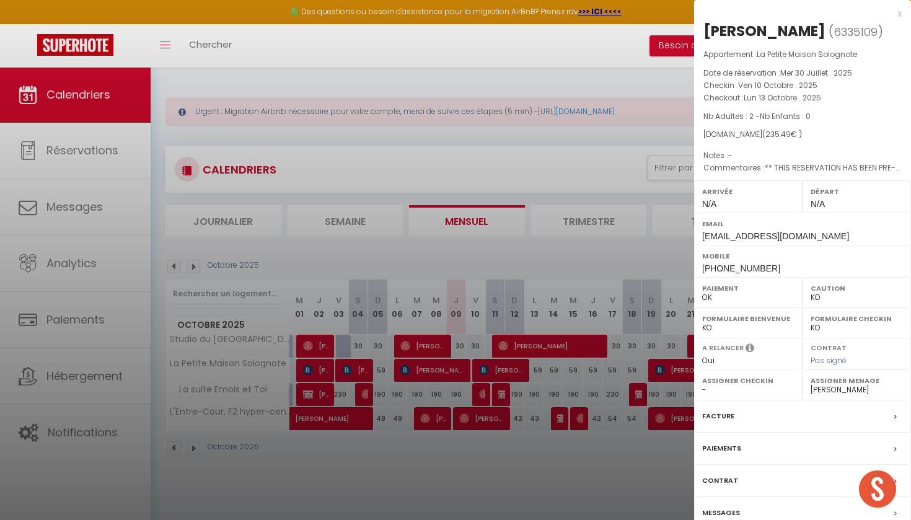 This screenshot has height=520, width=911. Describe the element at coordinates (748, 192) in the screenshot. I see `label: Arrivée` at that location.